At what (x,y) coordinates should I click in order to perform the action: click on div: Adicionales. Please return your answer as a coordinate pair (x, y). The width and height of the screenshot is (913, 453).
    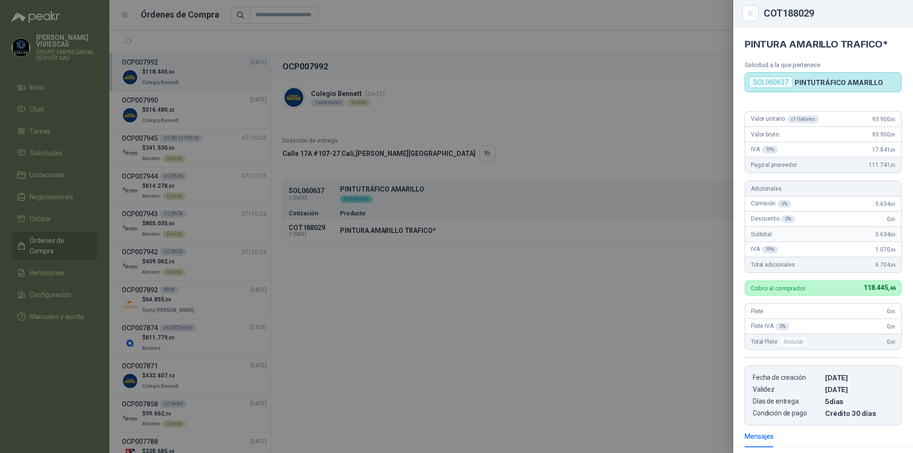
    Looking at the image, I should click on (823, 189).